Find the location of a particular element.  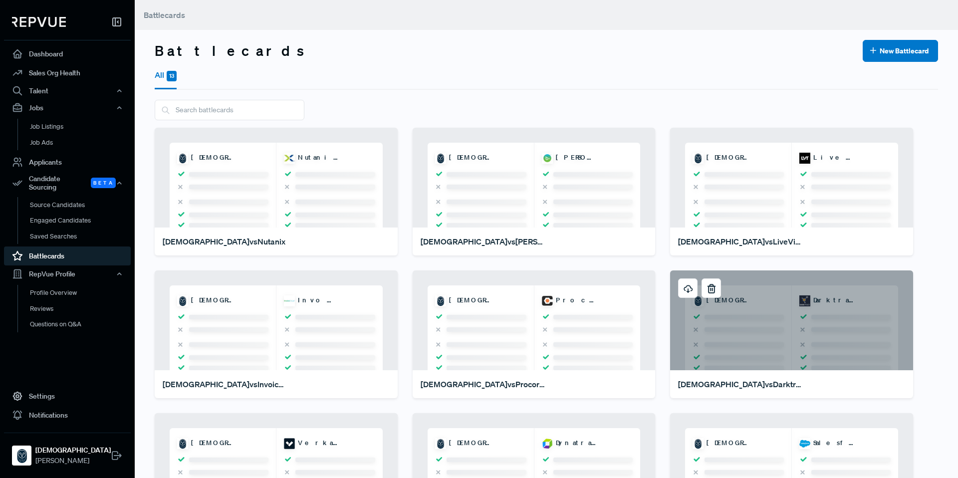

img: Samsara is located at coordinates (22, 456).